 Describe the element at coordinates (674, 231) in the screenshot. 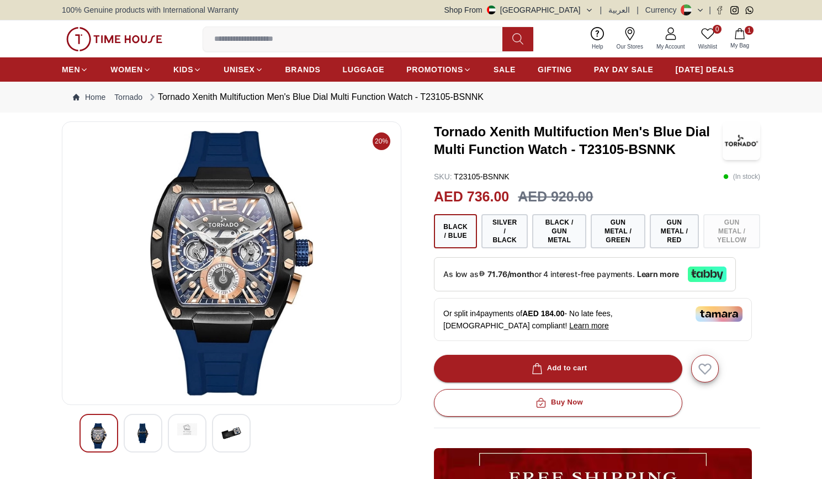

I see `button: Gun Metal / Red` at that location.